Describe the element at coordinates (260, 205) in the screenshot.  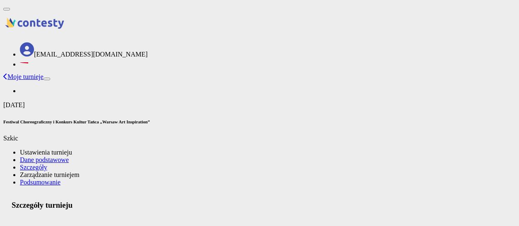
I see `app-title: settings-details.title` at that location.